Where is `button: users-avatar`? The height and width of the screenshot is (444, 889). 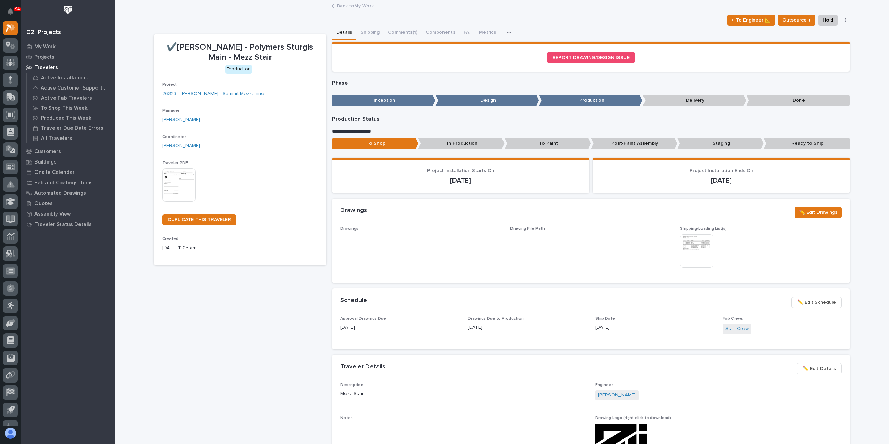 button: users-avatar is located at coordinates (10, 433).